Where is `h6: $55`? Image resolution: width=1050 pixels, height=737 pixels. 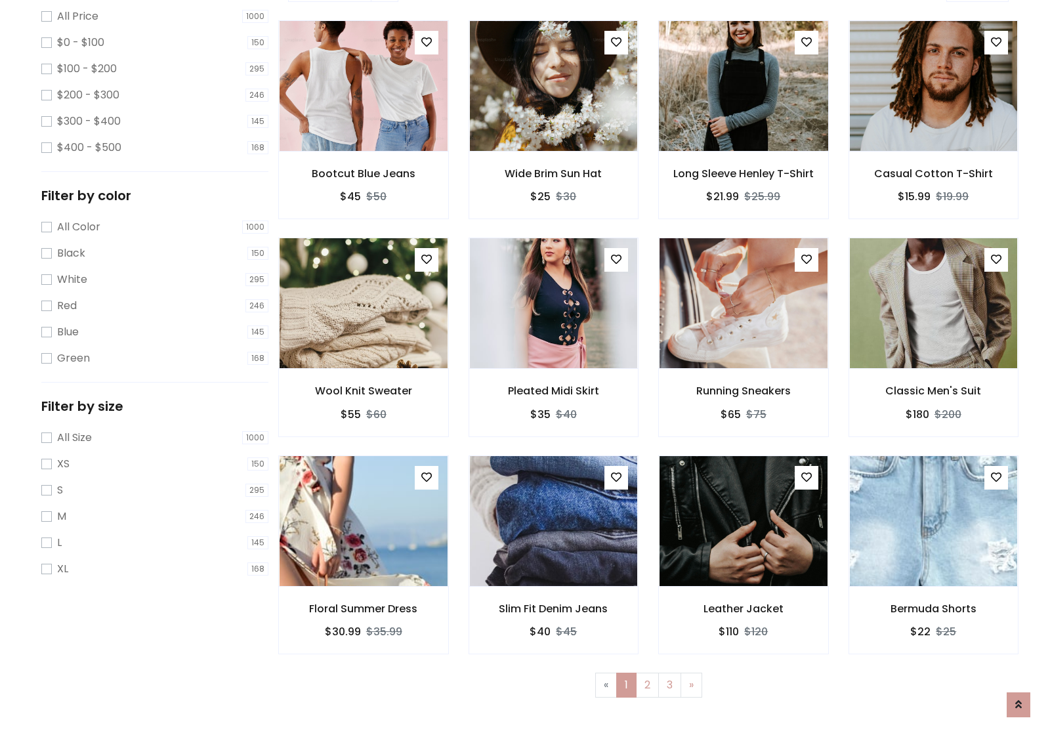 h6: $55 is located at coordinates (350, 414).